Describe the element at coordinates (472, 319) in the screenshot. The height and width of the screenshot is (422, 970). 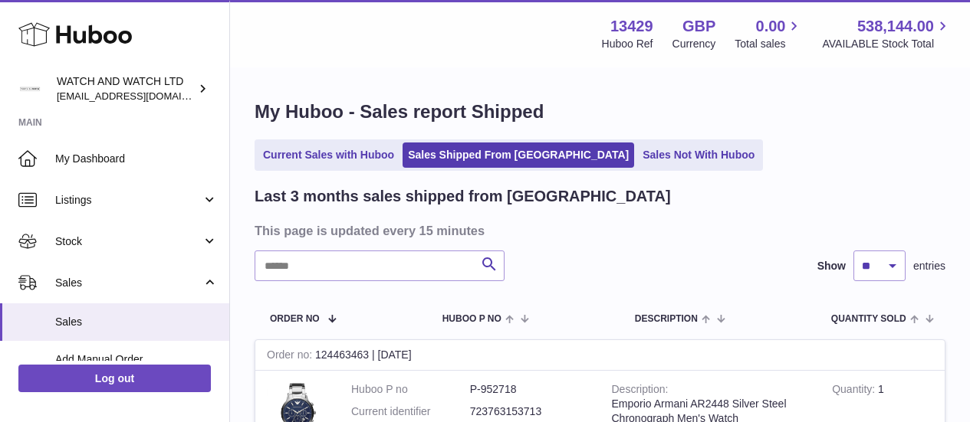
I see `span: Huboo P no` at that location.